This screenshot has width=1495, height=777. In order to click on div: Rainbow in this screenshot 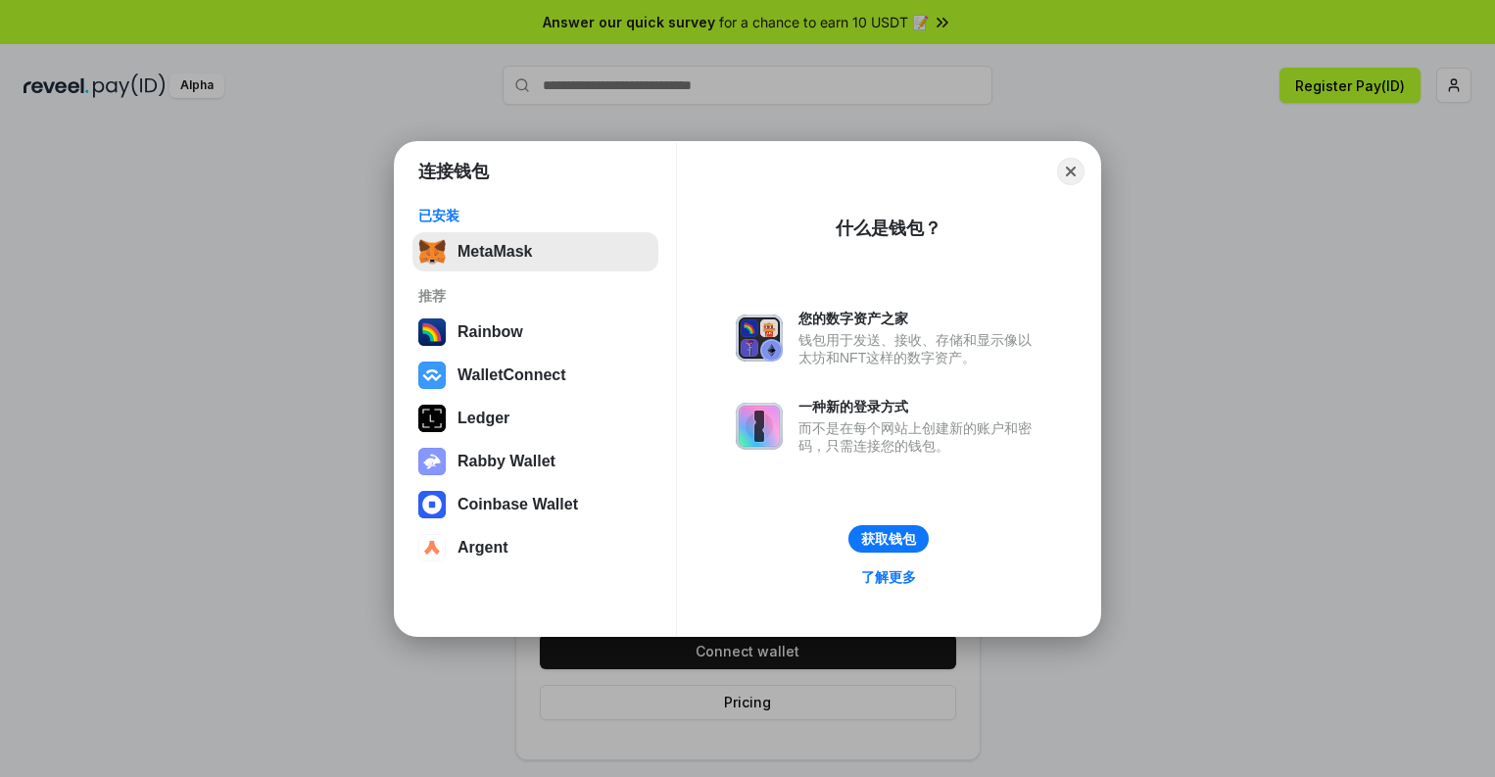, I will do `click(490, 332)`.